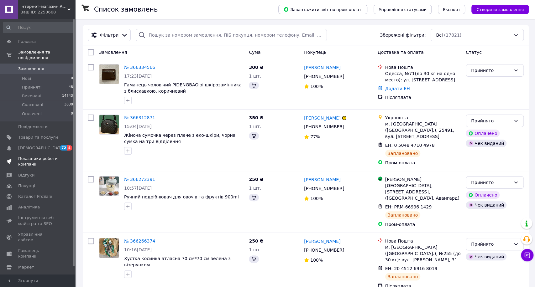 The height and width of the screenshot is (287, 535). Describe the element at coordinates (397, 89) in the screenshot. I see `a: Додати ЕН` at that location.